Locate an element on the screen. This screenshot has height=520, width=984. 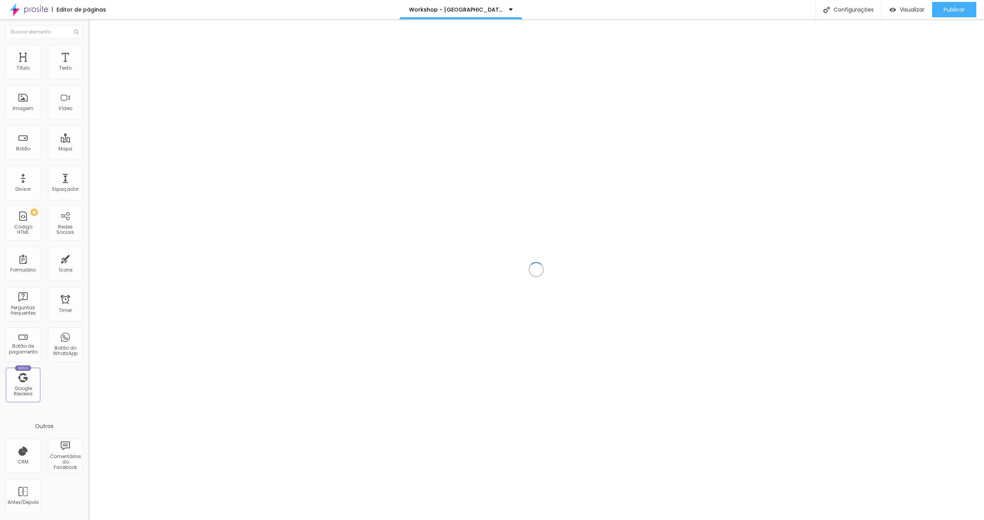
div: Botão de pagamento is located at coordinates (23, 349).